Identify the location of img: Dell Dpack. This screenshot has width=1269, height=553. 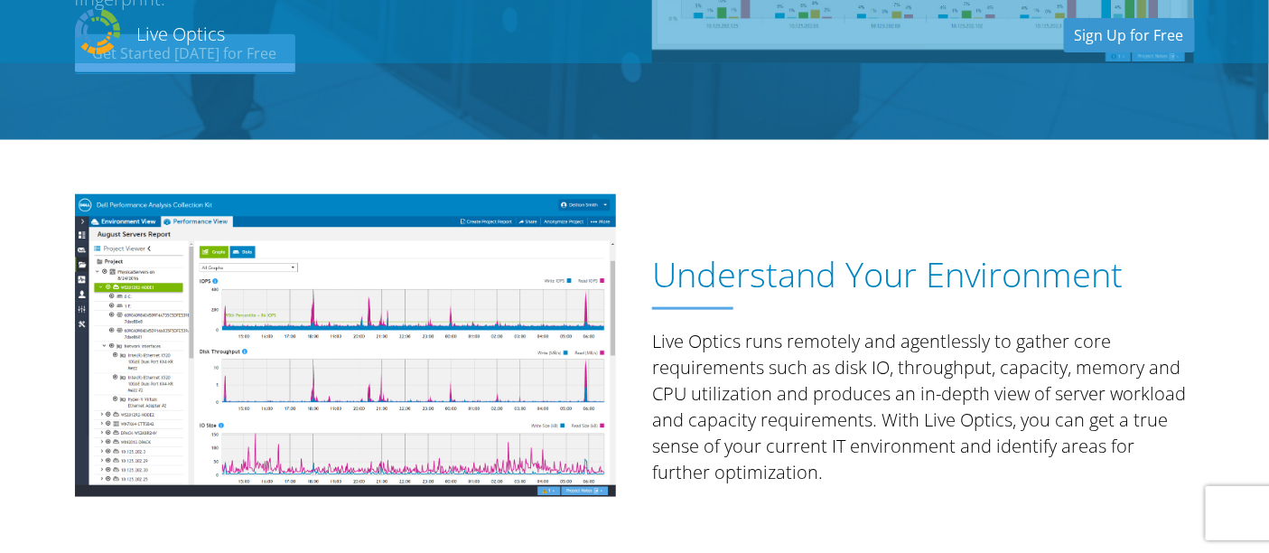
(98, 32).